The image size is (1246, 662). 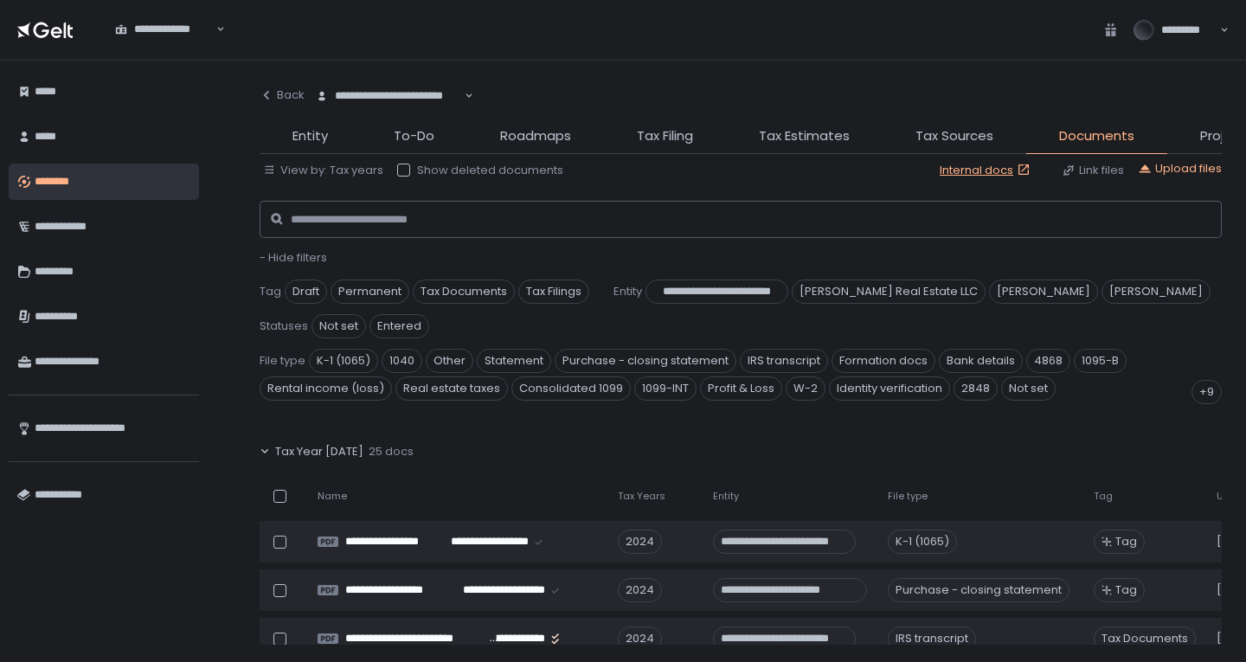 What do you see at coordinates (889, 388) in the screenshot?
I see `span: Identity verification` at bounding box center [889, 388].